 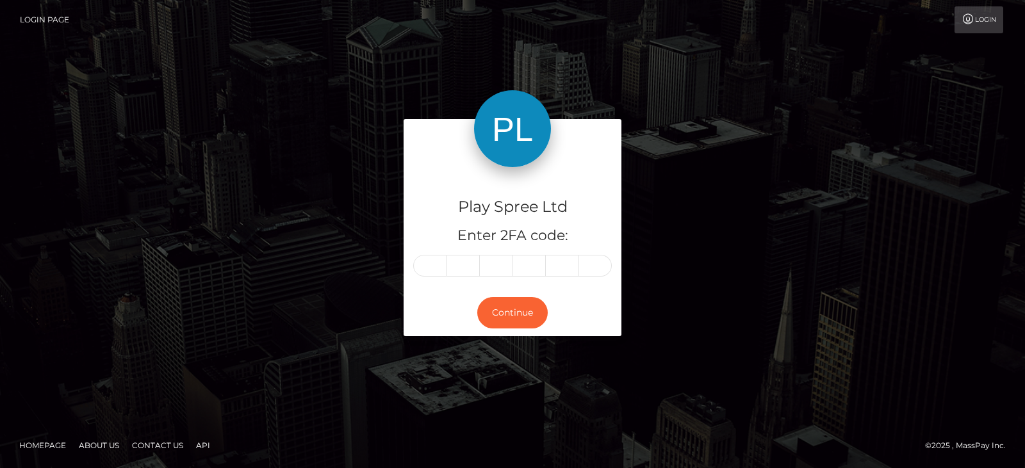 What do you see at coordinates (44, 20) in the screenshot?
I see `a: Login Page` at bounding box center [44, 20].